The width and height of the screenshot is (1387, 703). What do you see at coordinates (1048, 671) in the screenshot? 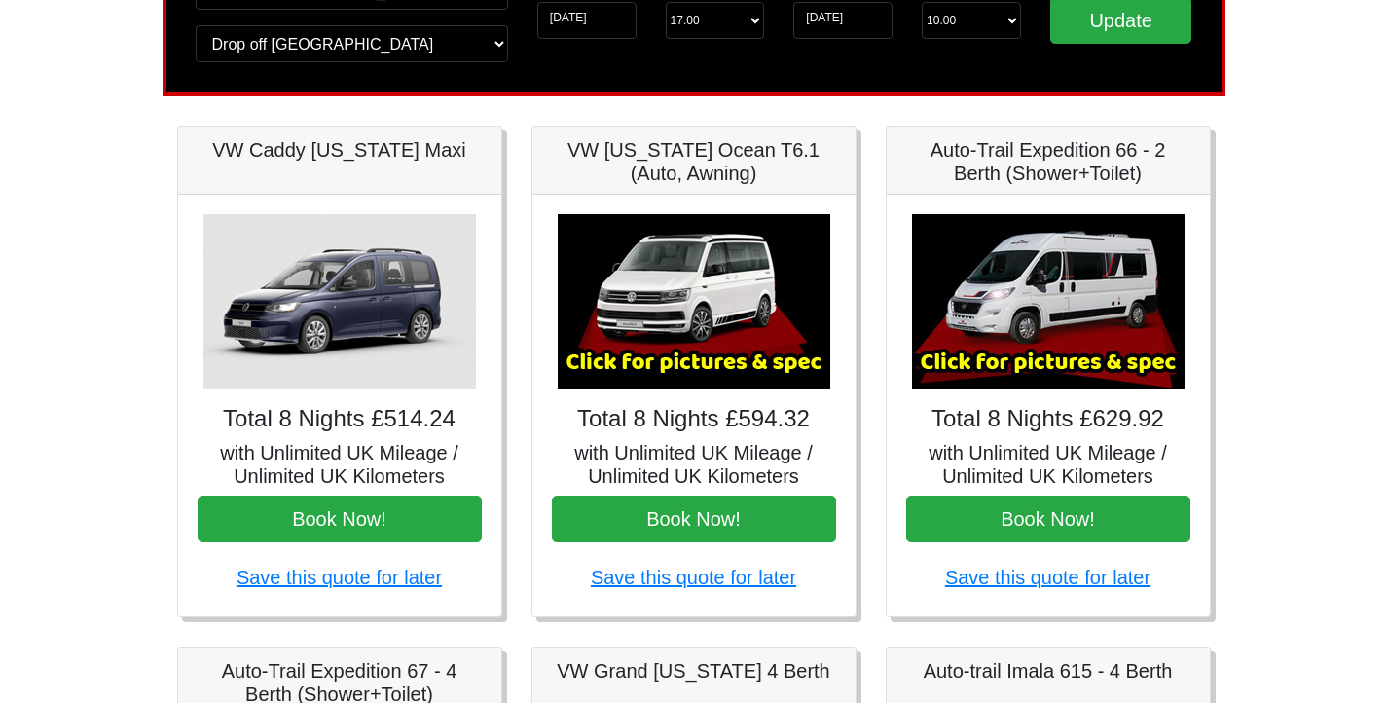
I see `h5: Auto-trail Imala 615 - 4 Berth` at bounding box center [1048, 671].